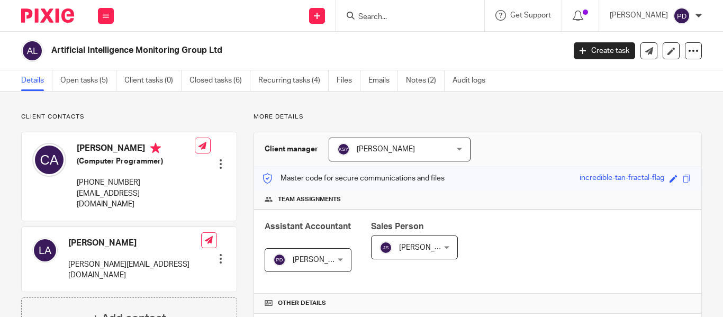 The height and width of the screenshot is (317, 723). Describe the element at coordinates (477, 117) in the screenshot. I see `p: More details` at that location.